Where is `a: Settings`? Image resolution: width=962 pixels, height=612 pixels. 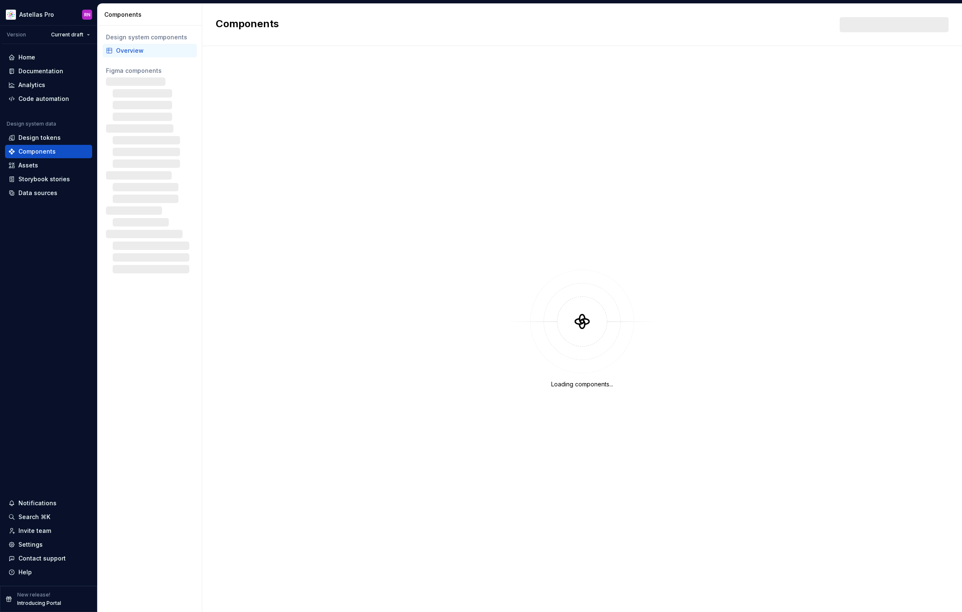
a: Settings is located at coordinates (49, 545).